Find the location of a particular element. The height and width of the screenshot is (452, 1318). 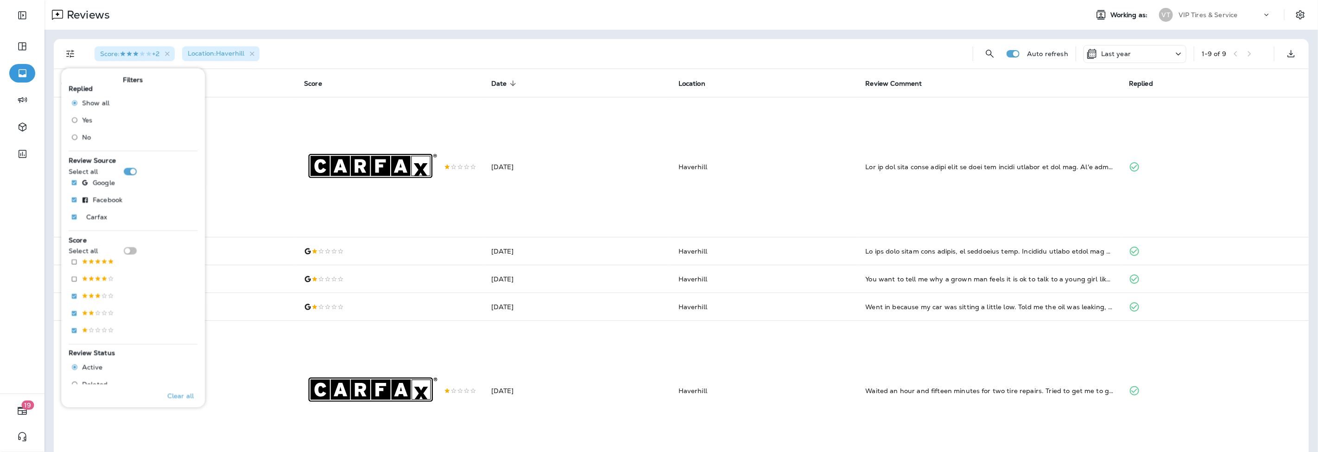

p: Facebook is located at coordinates (108, 199).